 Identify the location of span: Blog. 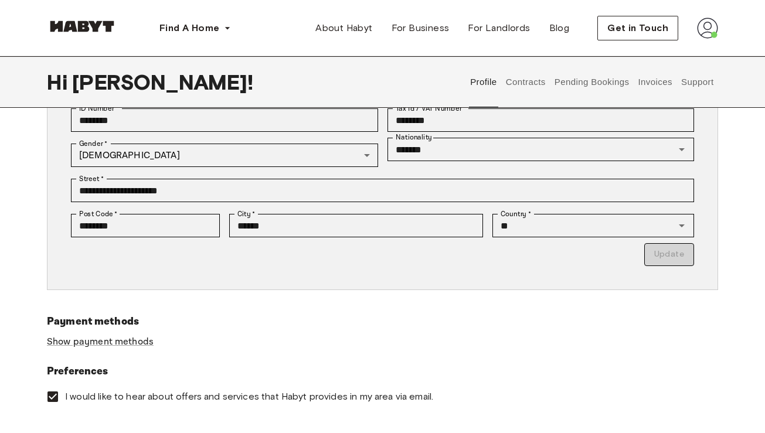
(559, 28).